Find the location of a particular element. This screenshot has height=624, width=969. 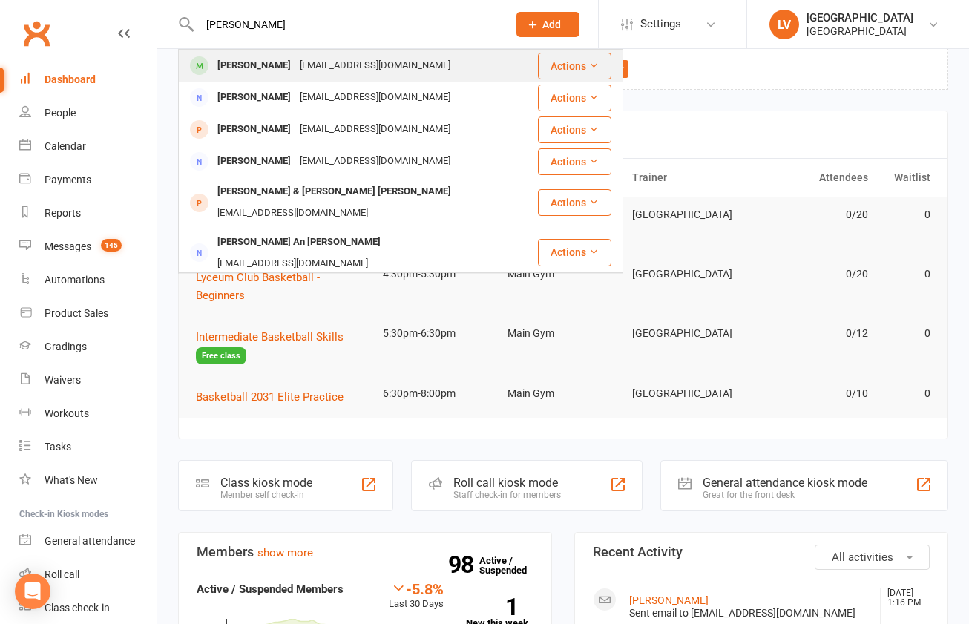

a: Dashboard is located at coordinates (88, 79).